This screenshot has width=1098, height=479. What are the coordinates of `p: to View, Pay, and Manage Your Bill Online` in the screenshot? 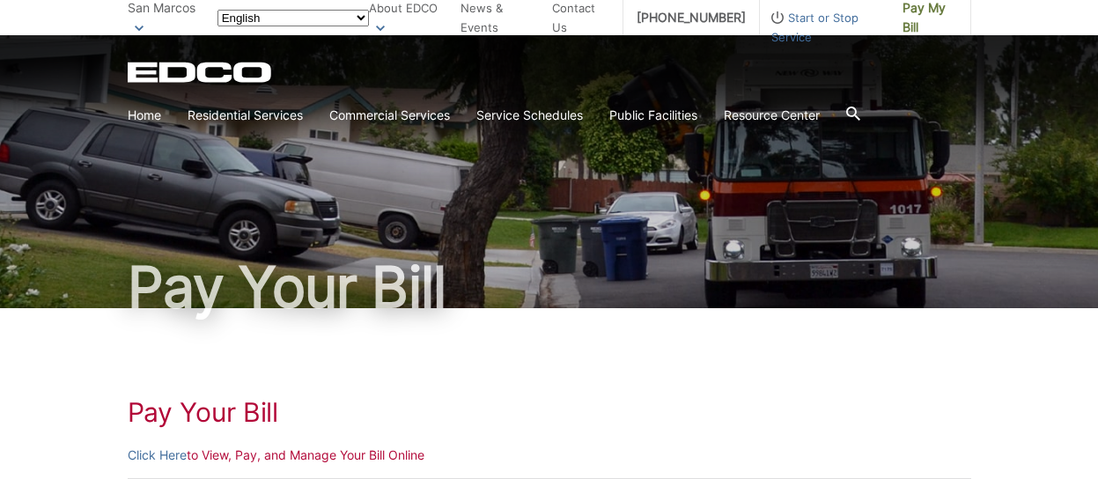 It's located at (549, 455).